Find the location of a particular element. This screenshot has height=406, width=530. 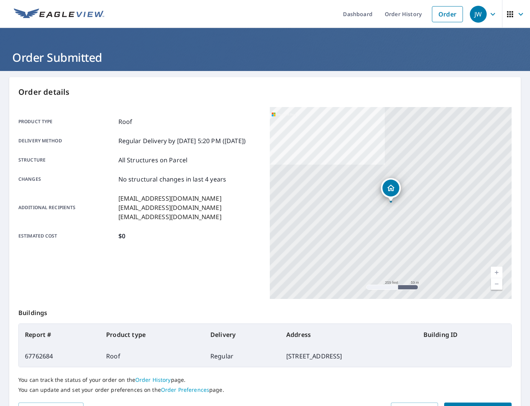

a: Order Preferences is located at coordinates (185, 389).